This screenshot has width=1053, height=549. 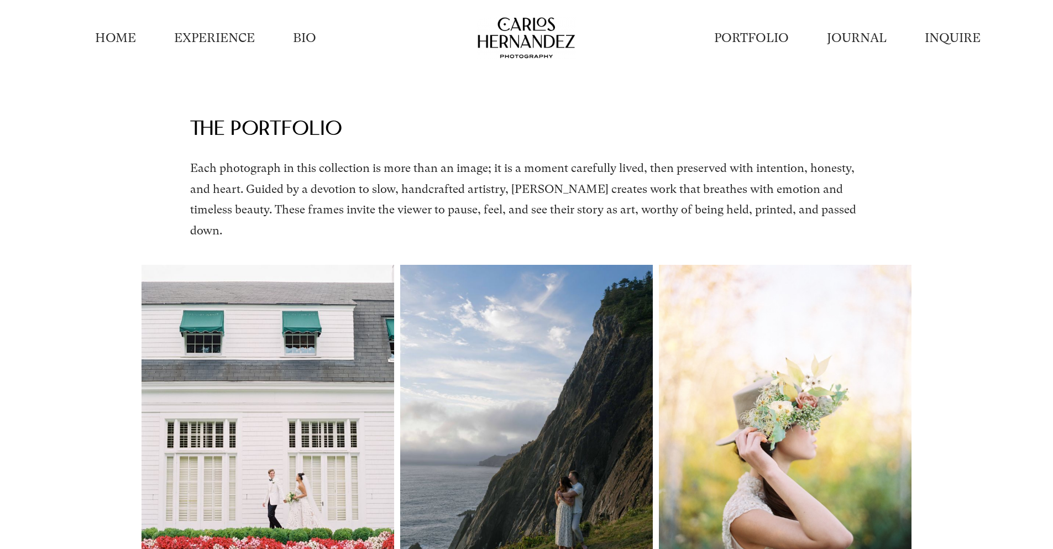 I want to click on a: INQUIRE, so click(x=952, y=38).